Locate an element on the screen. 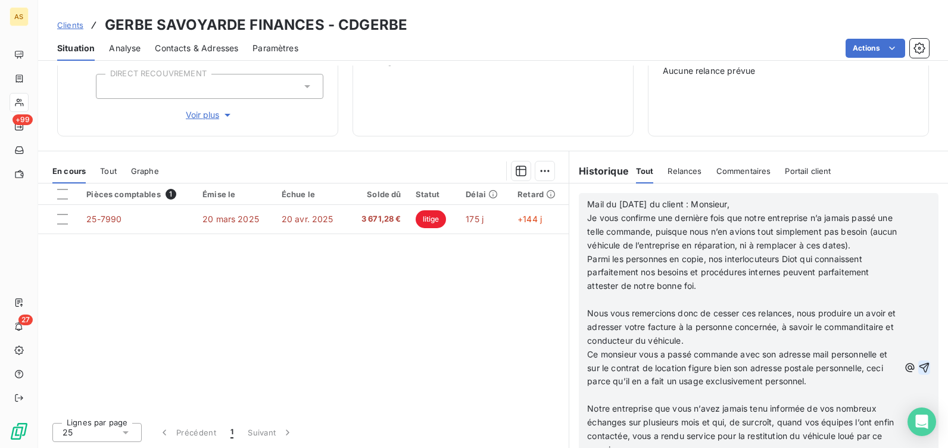 The image size is (948, 448). img: Logo LeanPay is located at coordinates (19, 431).